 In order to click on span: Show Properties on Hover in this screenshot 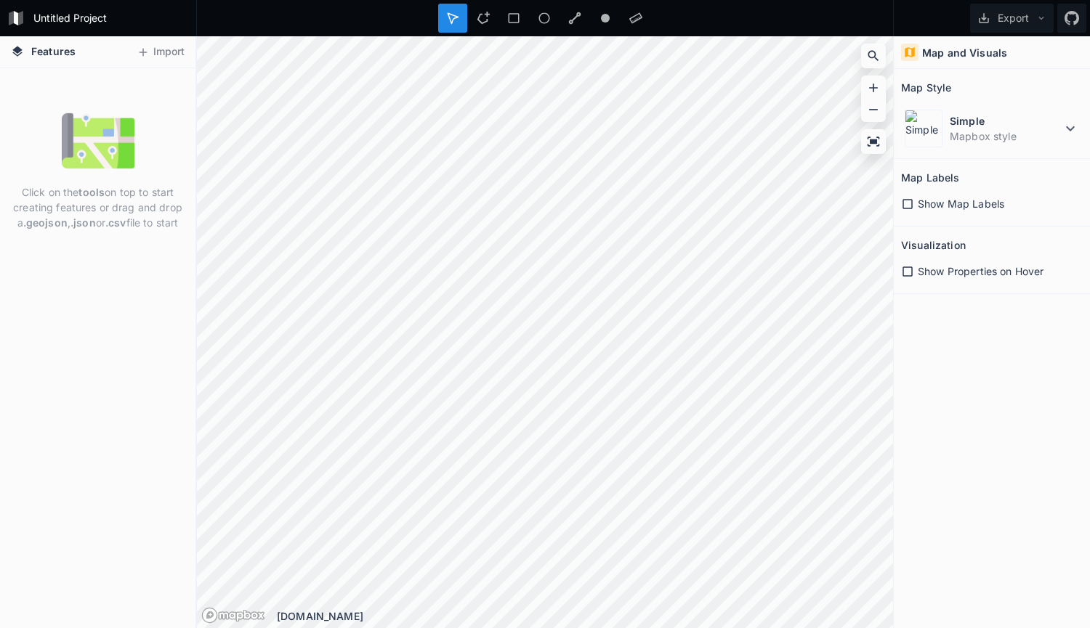, I will do `click(980, 271)`.